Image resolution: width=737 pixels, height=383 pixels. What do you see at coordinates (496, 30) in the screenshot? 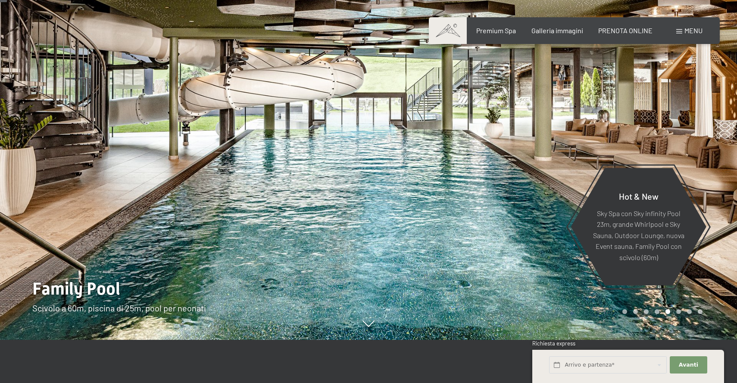
I see `a: Premium Spa` at bounding box center [496, 30].